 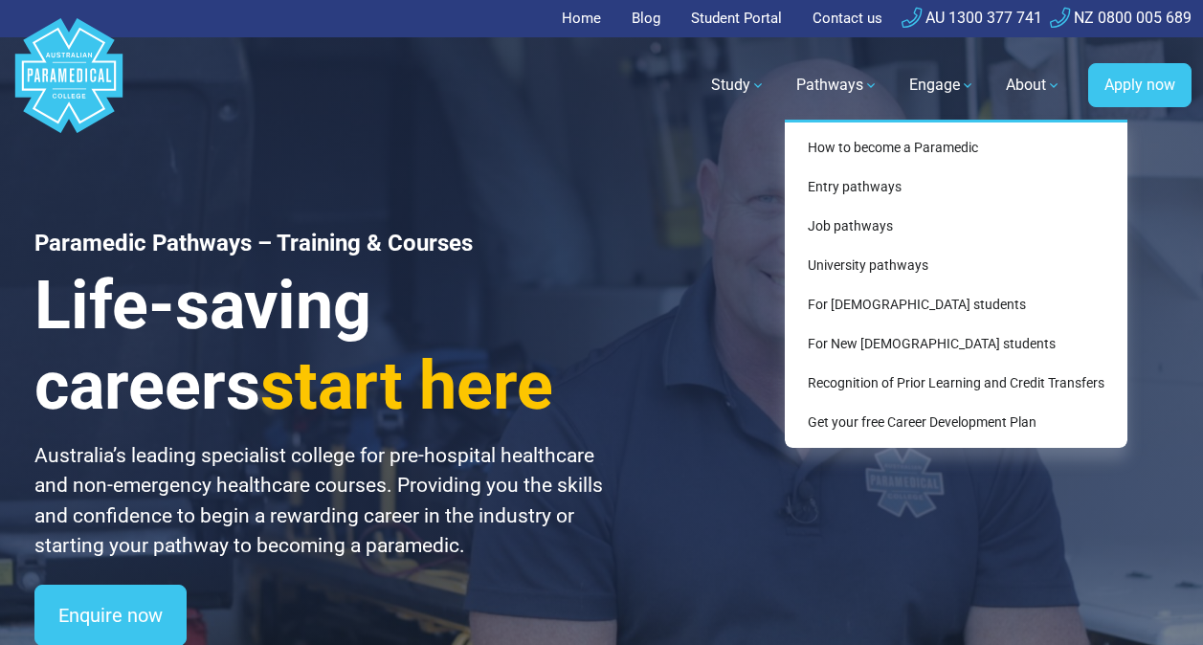 I want to click on a: NZ 0800 005 689, so click(x=1120, y=17).